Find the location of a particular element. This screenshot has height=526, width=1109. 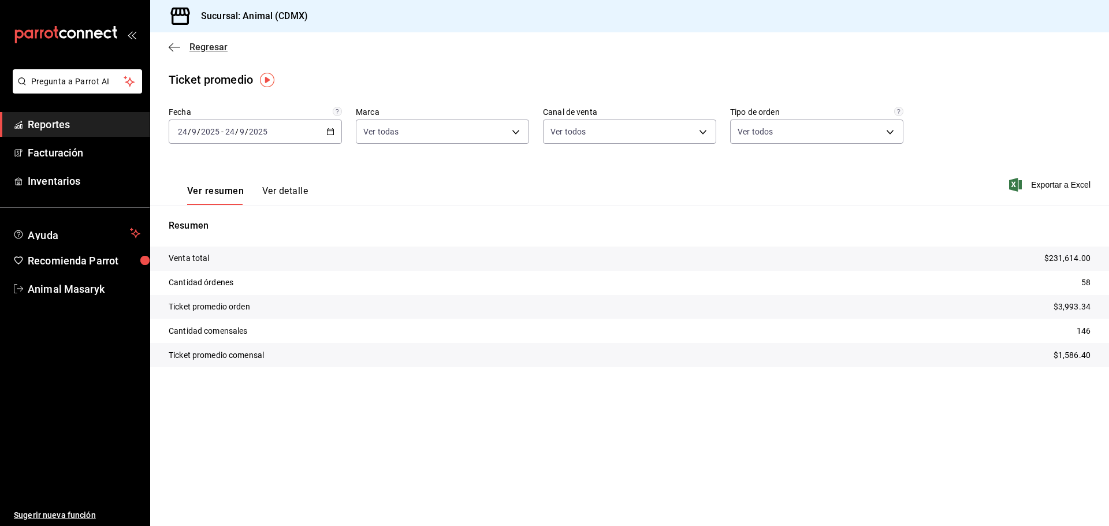

button: open_drawer_menu is located at coordinates (132, 35).